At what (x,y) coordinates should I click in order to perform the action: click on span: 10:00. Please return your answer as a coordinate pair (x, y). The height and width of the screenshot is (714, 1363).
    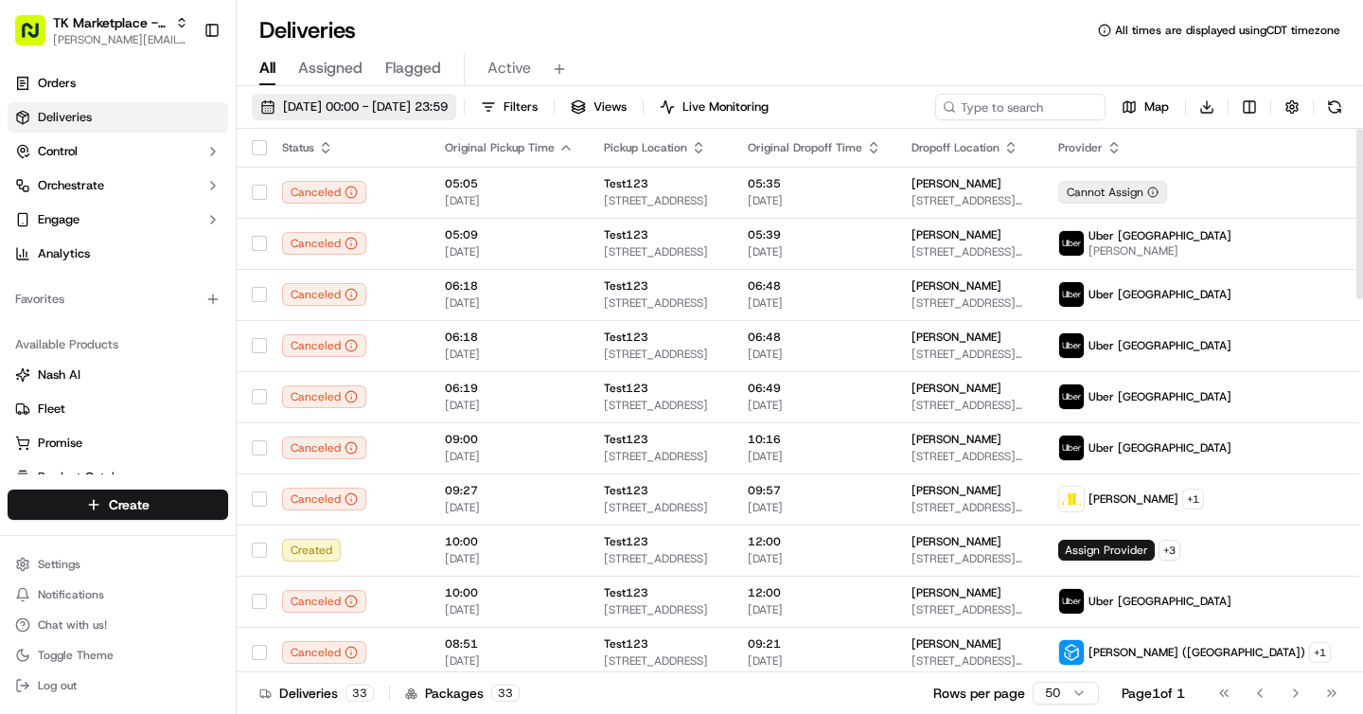
    Looking at the image, I should click on (509, 541).